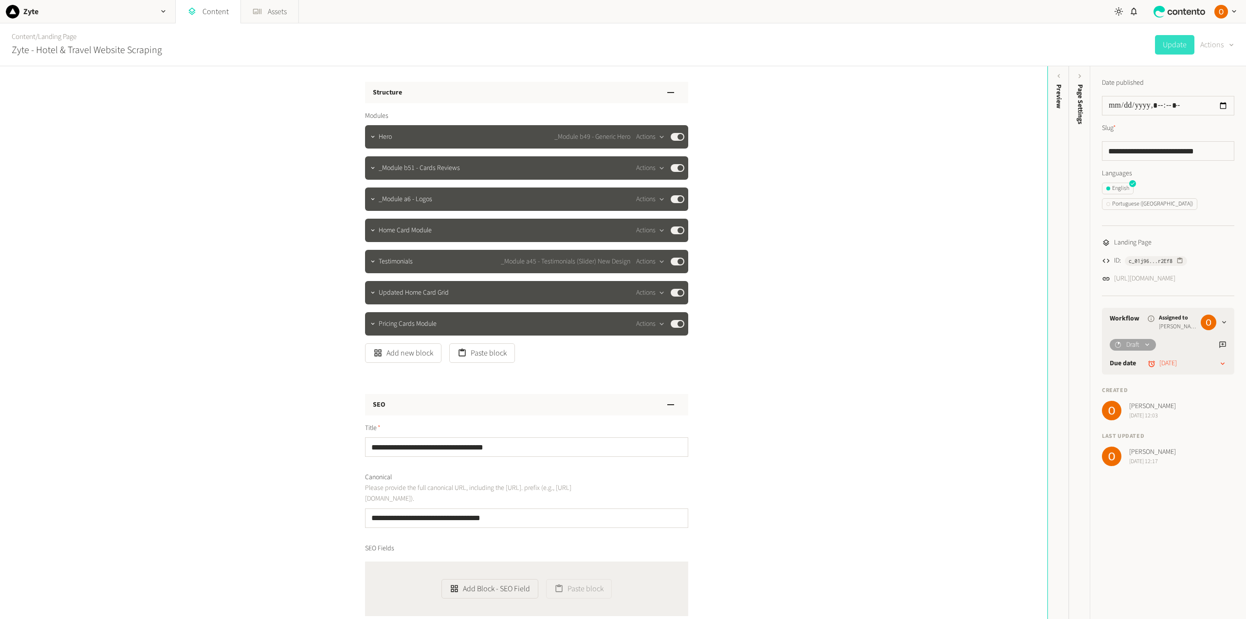  What do you see at coordinates (1168, 390) in the screenshot?
I see `h4: Created` at bounding box center [1168, 390].